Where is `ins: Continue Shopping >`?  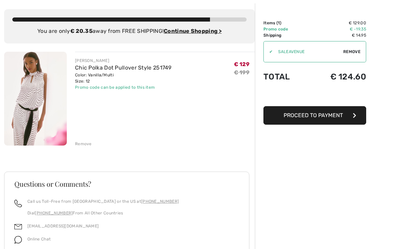
ins: Continue Shopping > is located at coordinates (193, 31).